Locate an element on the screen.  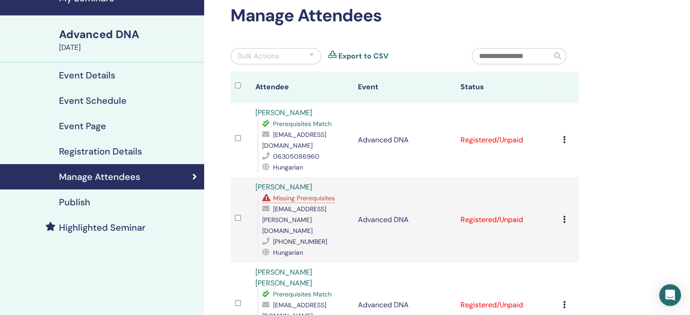
h4: Manage Attendees is located at coordinates (99, 177).